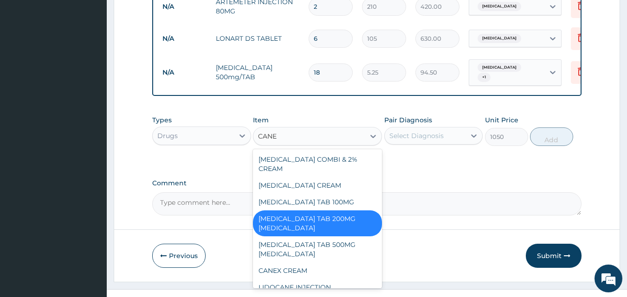 Image resolution: width=627 pixels, height=297 pixels. Describe the element at coordinates (90, 215) in the screenshot. I see `textarea: Type your message and hit 'Enter'` at that location.